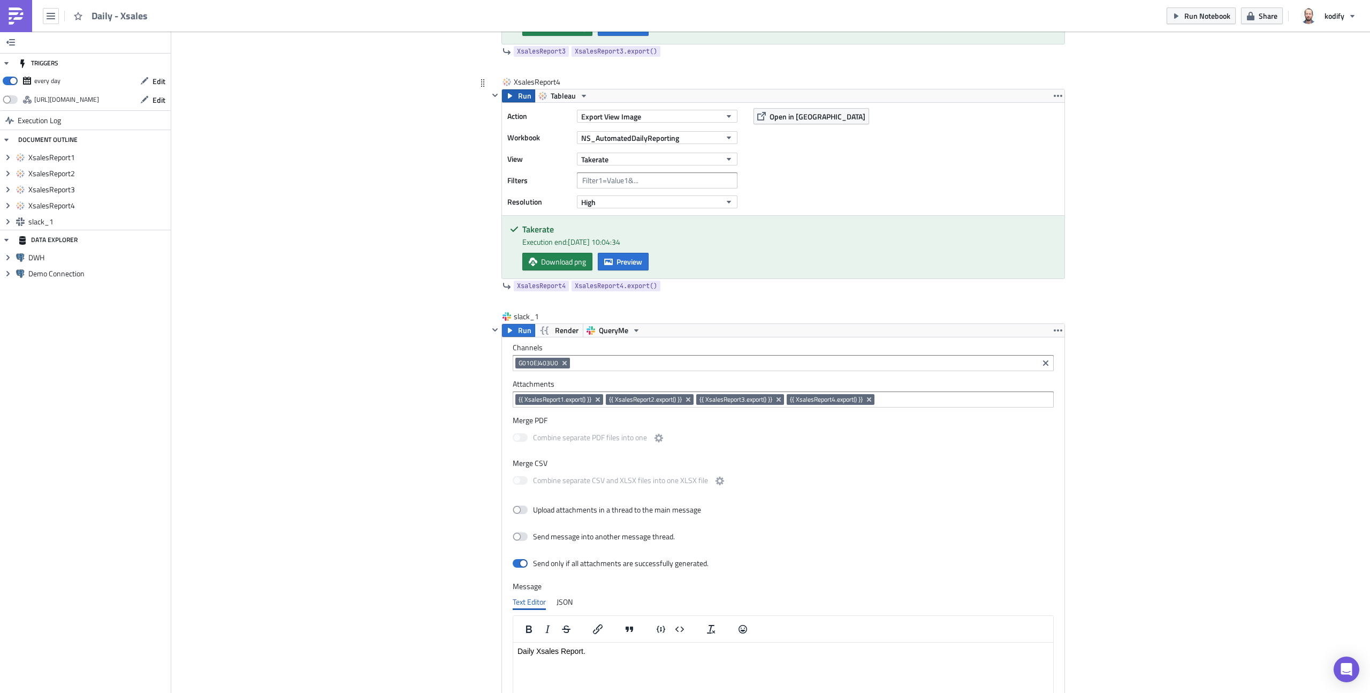  What do you see at coordinates (270, 9) in the screenshot?
I see `p: Daily Xsales Report.` at bounding box center [270, 9].